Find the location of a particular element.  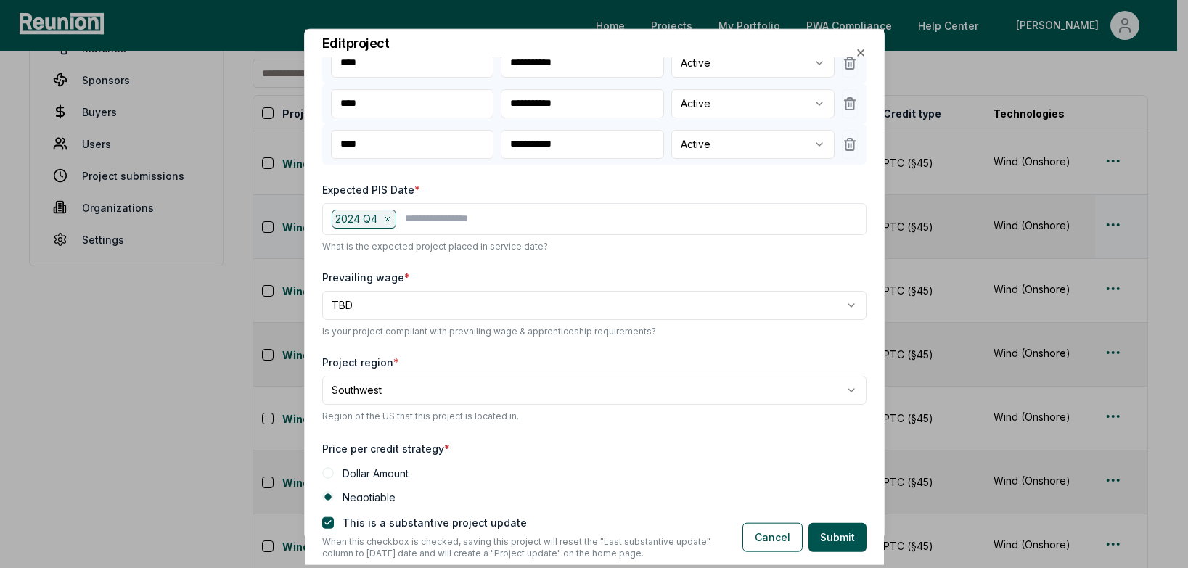

label: Expected PIS Date is located at coordinates (371, 189).